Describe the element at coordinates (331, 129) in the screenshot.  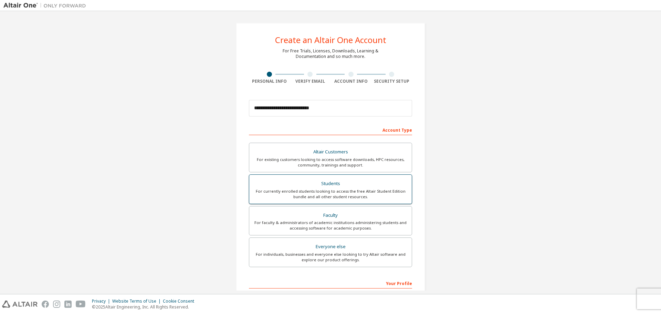
I see `div: Account Type` at that location.